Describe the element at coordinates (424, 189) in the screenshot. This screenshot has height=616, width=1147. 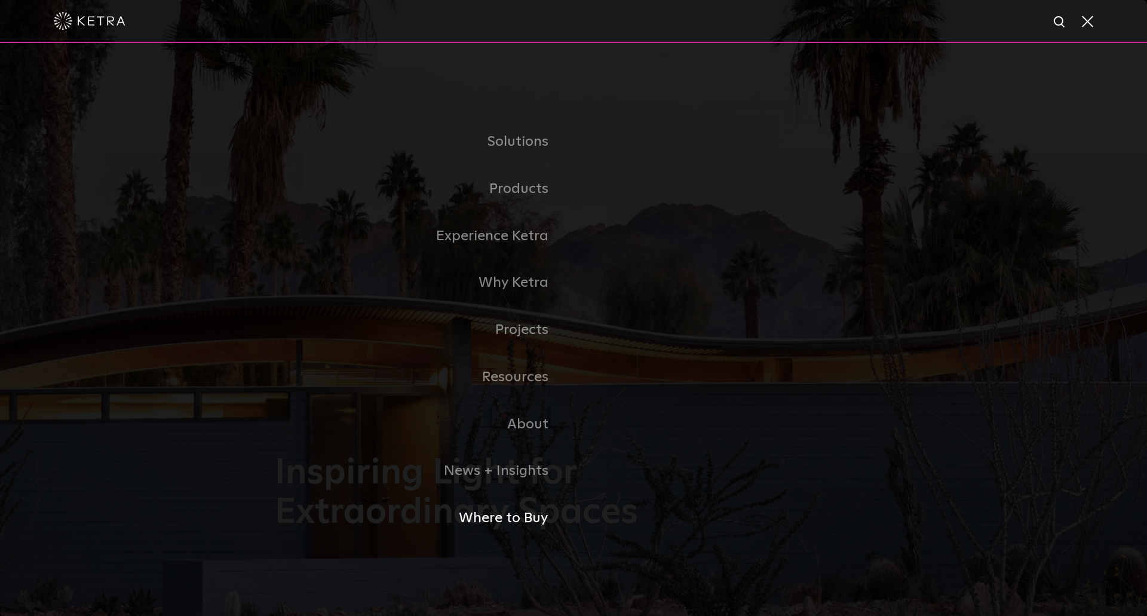
I see `a: Products` at that location.